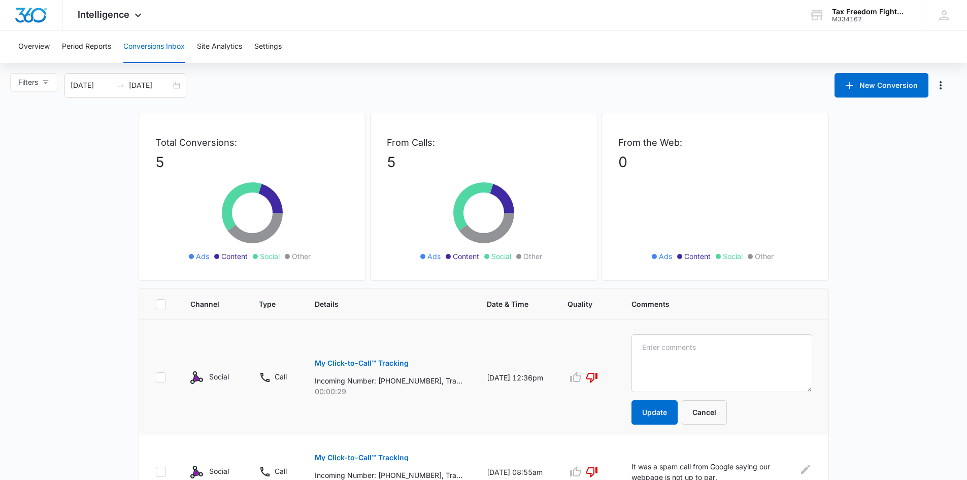 This screenshot has height=480, width=967. I want to click on button: Site Analytics, so click(219, 47).